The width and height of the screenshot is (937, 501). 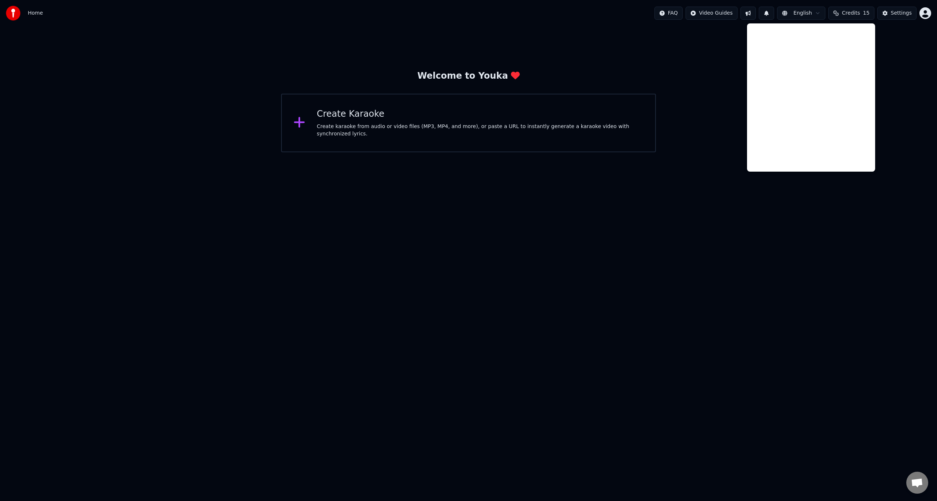 I want to click on nav: breadcrumb, so click(x=35, y=13).